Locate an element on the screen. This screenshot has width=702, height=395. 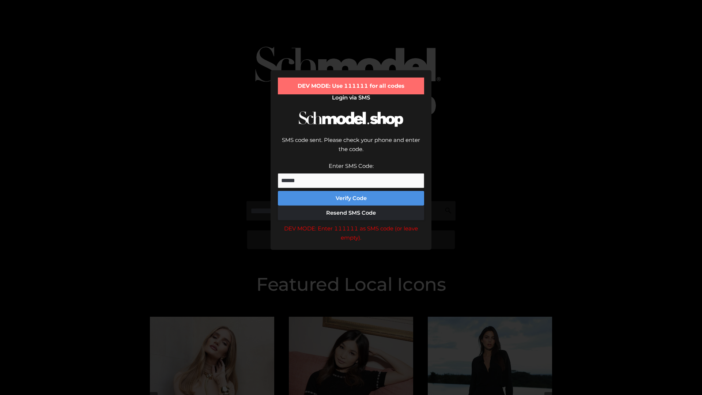
div: DEV MODE: Enter 111111 as SMS code (or leave empty). is located at coordinates (351, 233).